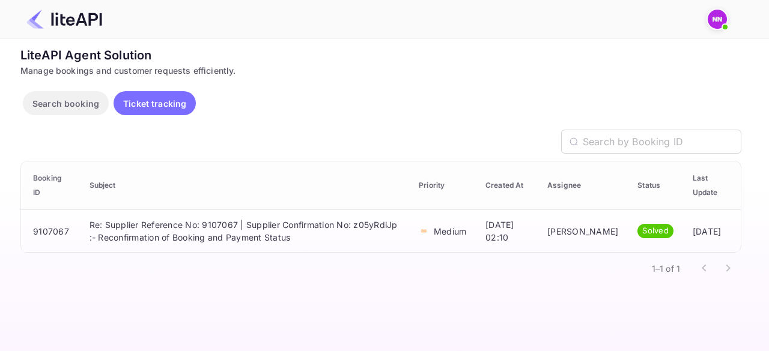  What do you see at coordinates (712, 186) in the screenshot?
I see `th: Last Update` at bounding box center [712, 186].